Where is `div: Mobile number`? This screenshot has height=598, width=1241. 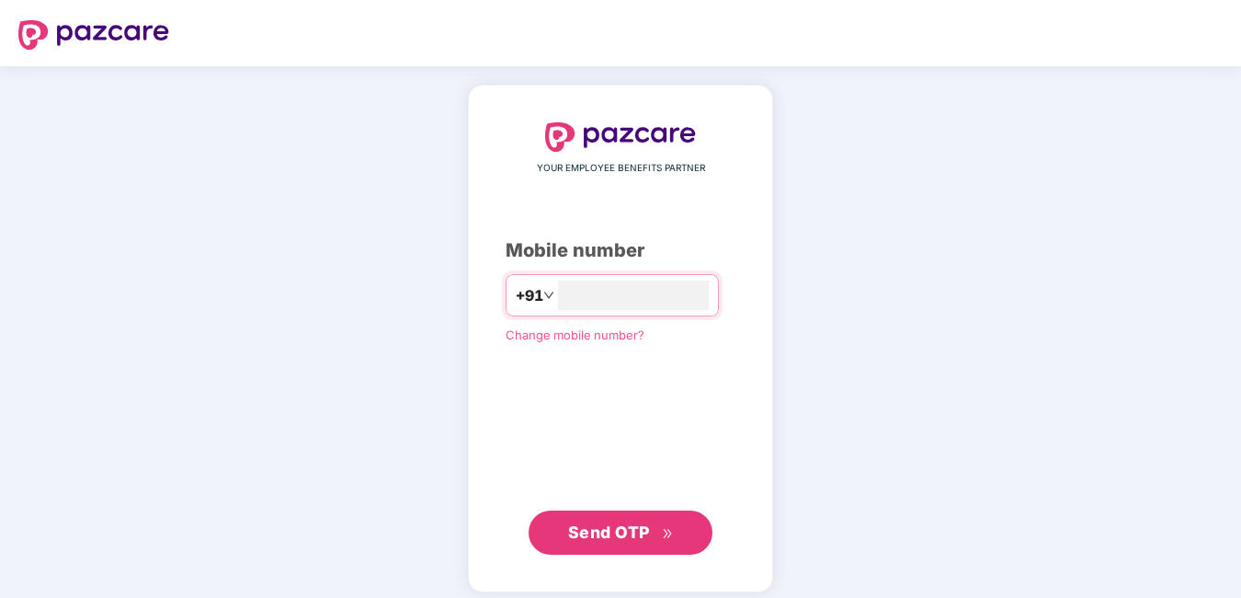
div: Mobile number is located at coordinates (621, 250).